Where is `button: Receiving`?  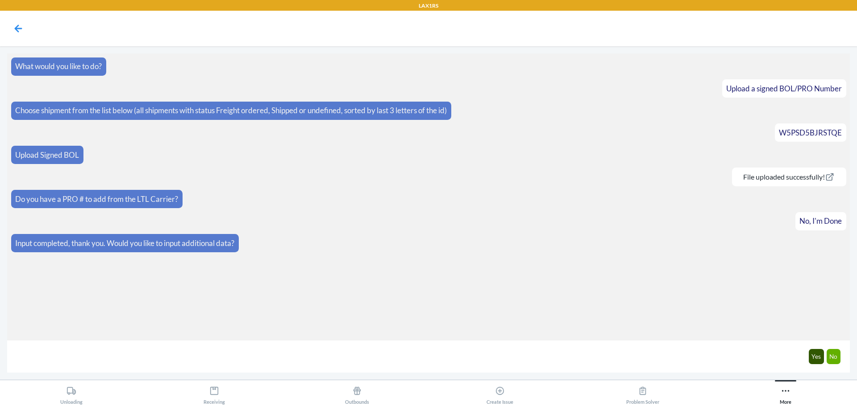
button: Receiving is located at coordinates (214, 393).